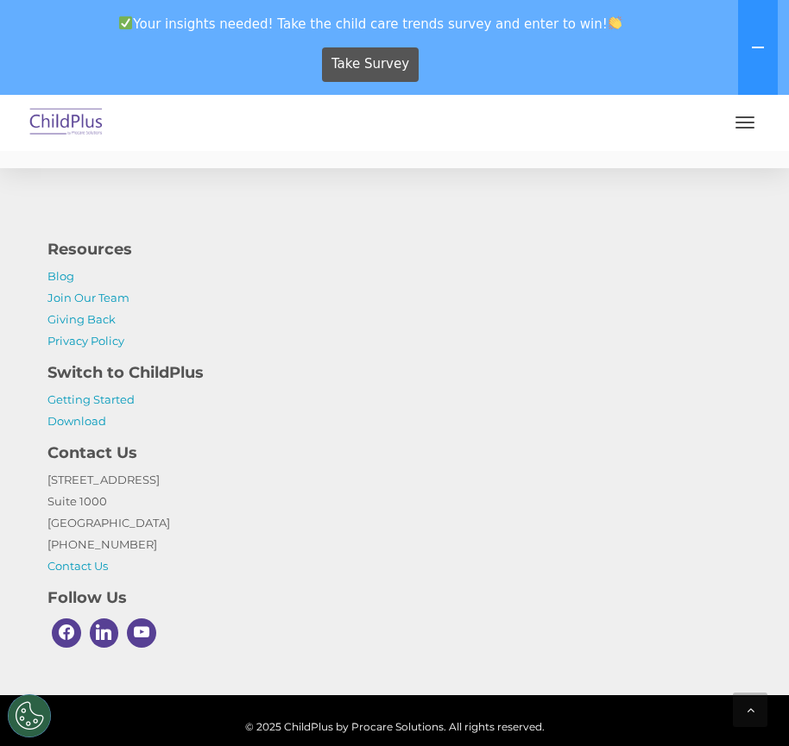 The width and height of the screenshot is (789, 746). Describe the element at coordinates (66, 123) in the screenshot. I see `img: ChildPlus by Procare Solutions` at that location.